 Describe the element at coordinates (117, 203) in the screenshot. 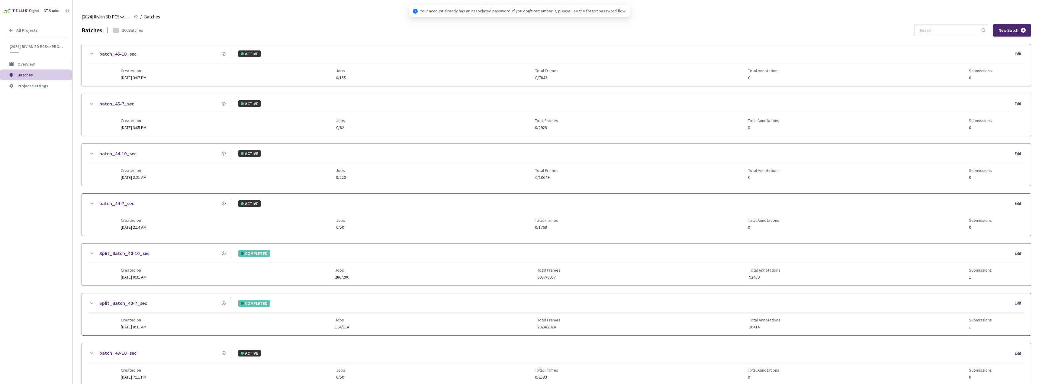

I see `a: batch_44-7_sec` at that location.